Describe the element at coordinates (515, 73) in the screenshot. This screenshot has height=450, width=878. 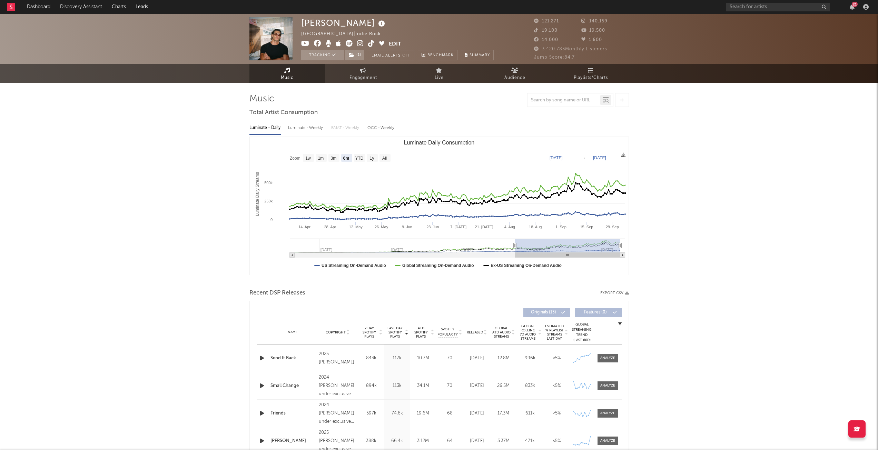
I see `a: Audience` at that location.